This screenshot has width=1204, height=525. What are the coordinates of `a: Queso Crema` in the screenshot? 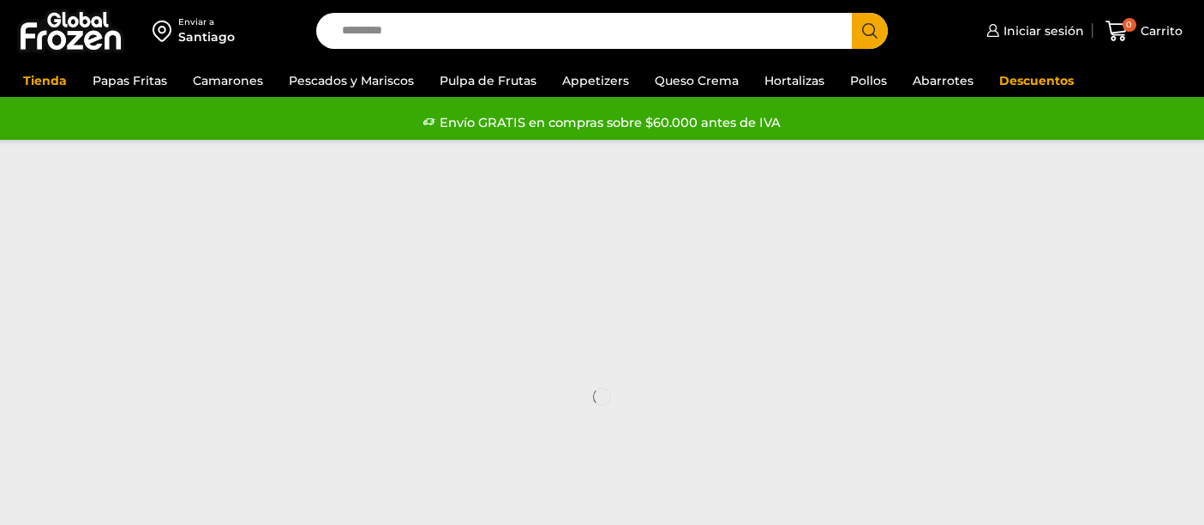 It's located at (697, 81).